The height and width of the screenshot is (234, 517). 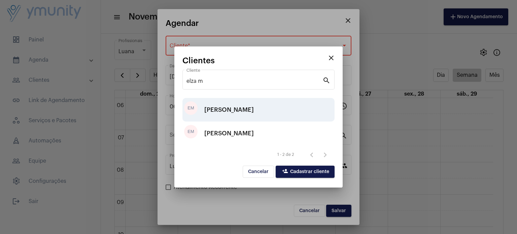 I want to click on button: Página anterior, so click(x=312, y=154).